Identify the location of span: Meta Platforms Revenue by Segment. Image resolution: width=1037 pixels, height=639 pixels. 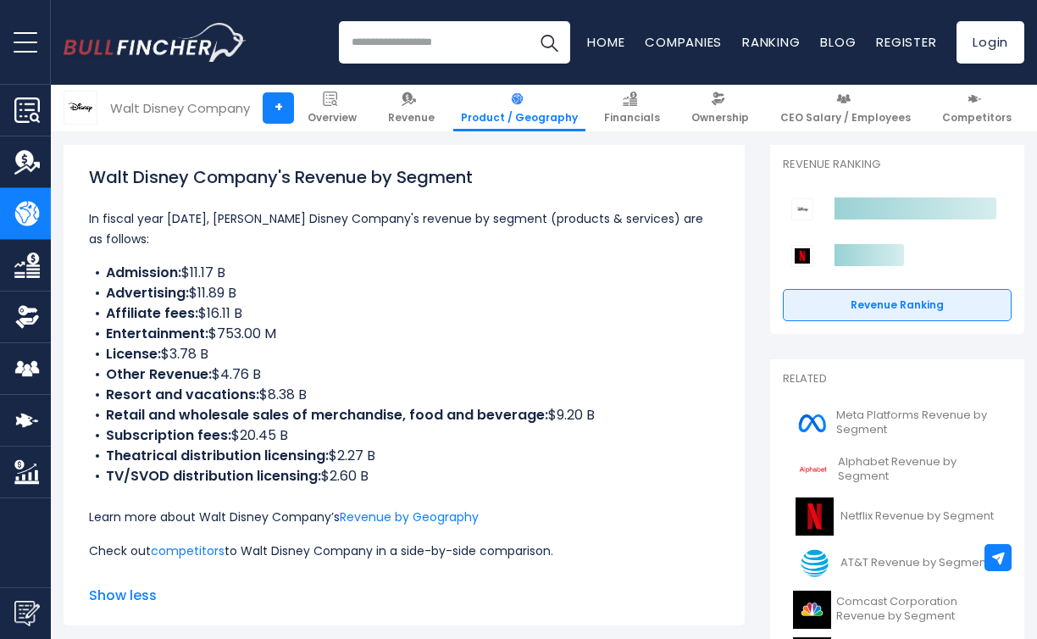
(918, 423).